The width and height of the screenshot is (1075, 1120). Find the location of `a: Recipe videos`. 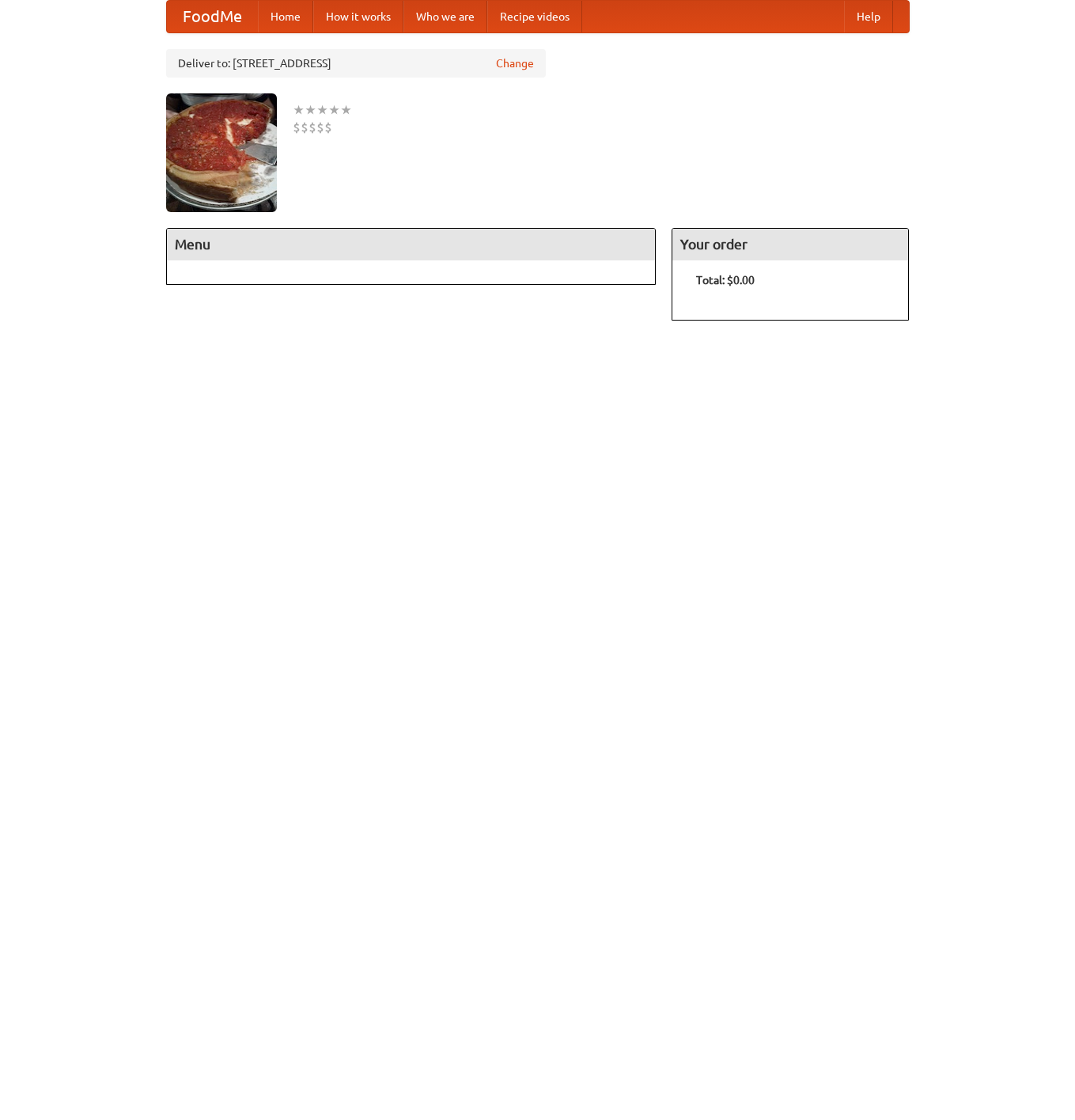

a: Recipe videos is located at coordinates (535, 17).